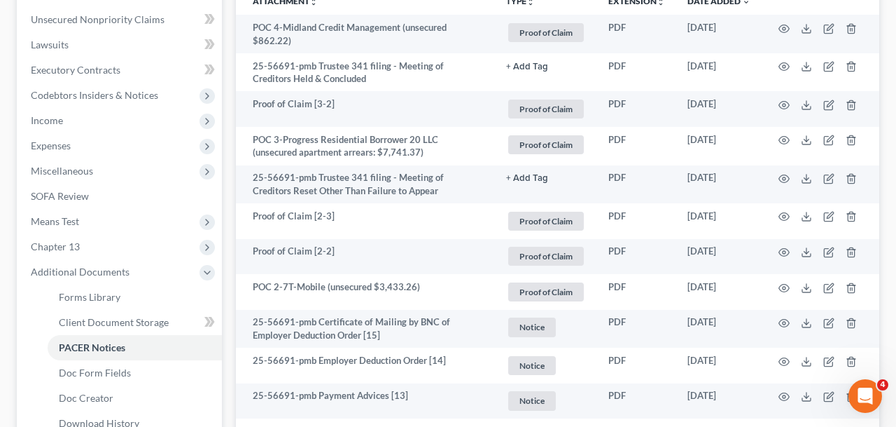 This screenshot has height=427, width=896. Describe the element at coordinates (80, 271) in the screenshot. I see `span: Additional Documents` at that location.